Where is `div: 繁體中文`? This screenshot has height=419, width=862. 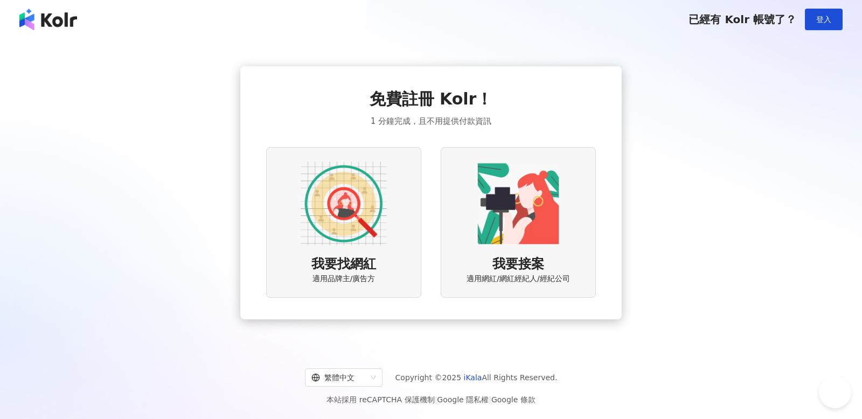
div: 繁體中文 is located at coordinates (339, 378).